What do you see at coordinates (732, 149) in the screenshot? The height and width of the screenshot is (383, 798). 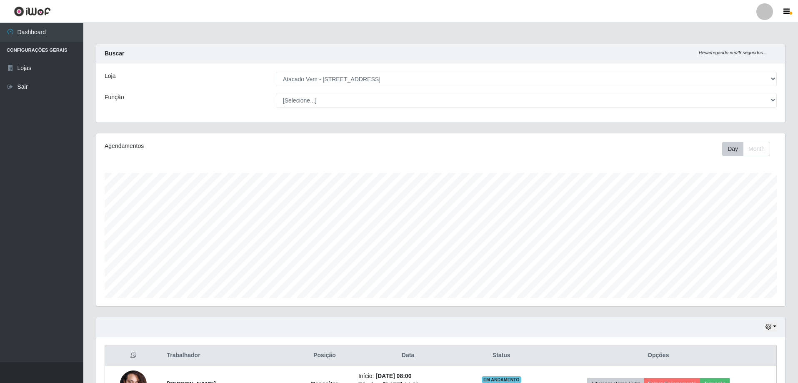 I see `button: Day` at bounding box center [732, 149].